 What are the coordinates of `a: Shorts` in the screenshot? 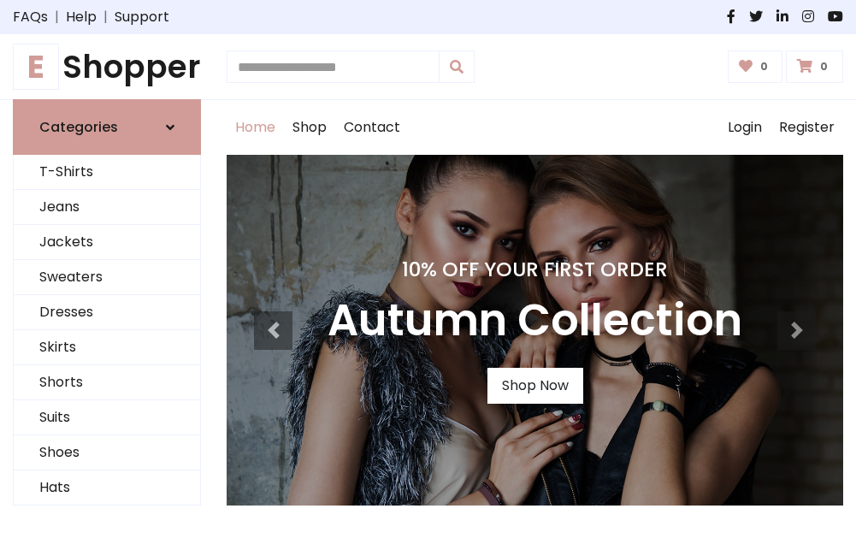 It's located at (107, 382).